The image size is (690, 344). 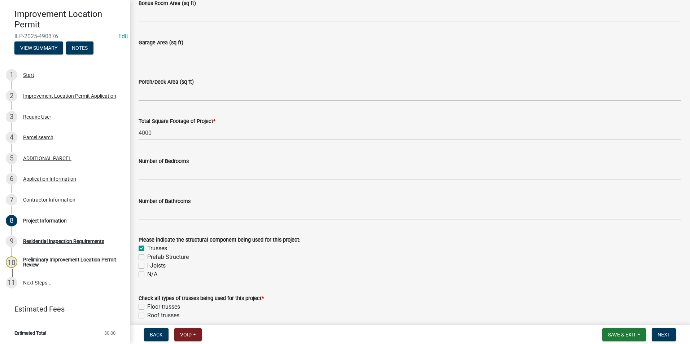 I want to click on label: Roof trusses, so click(x=163, y=316).